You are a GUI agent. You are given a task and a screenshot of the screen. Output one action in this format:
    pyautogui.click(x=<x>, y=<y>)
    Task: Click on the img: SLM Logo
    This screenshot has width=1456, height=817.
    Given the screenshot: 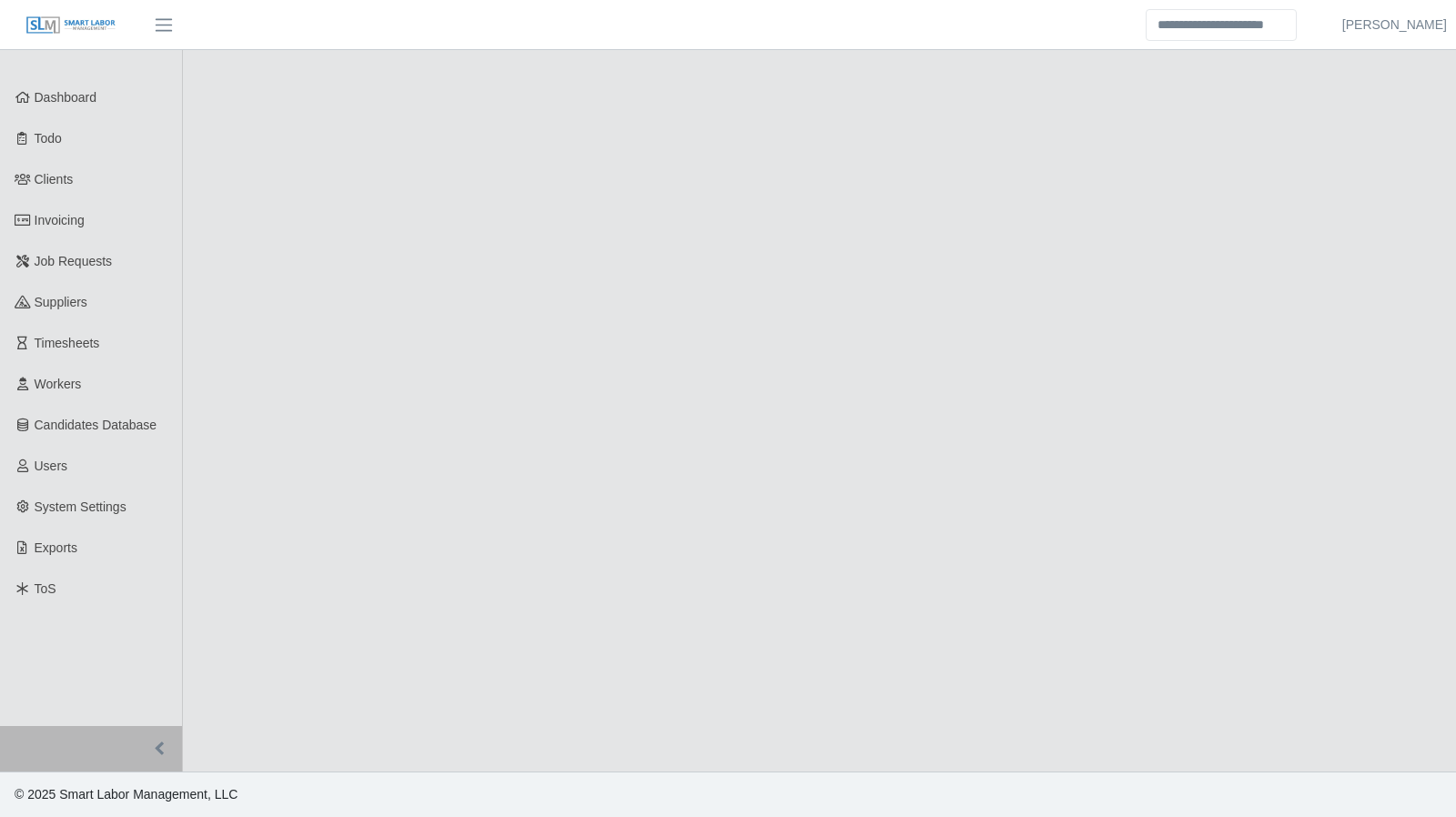 What is the action you would take?
    pyautogui.click(x=71, y=26)
    